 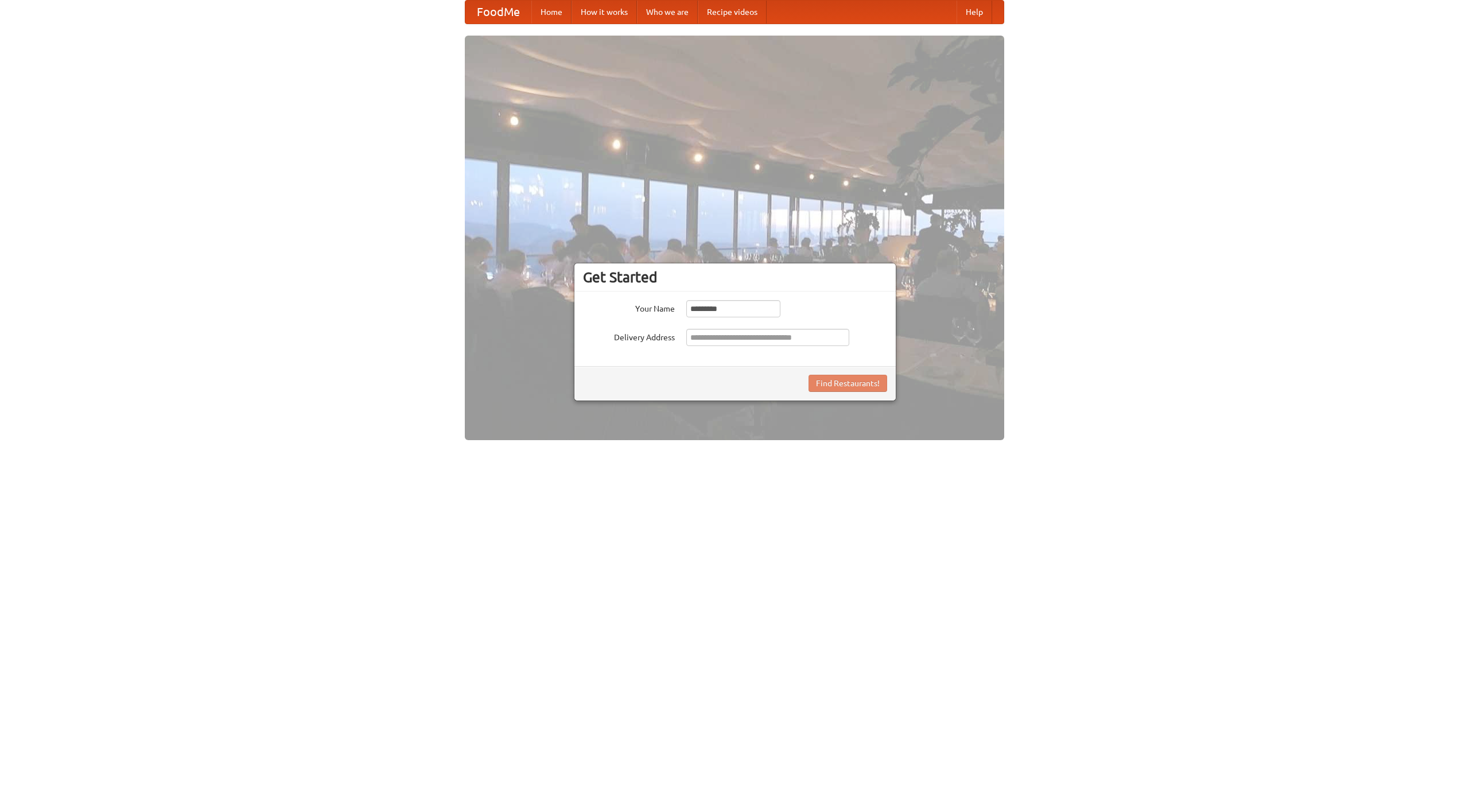 I want to click on a: Help, so click(x=974, y=12).